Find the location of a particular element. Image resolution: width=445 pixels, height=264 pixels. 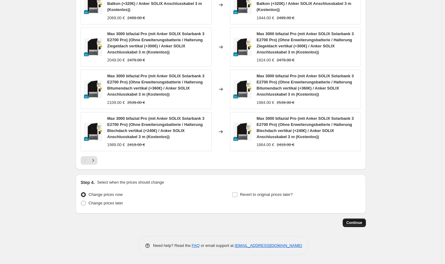

div: 1924.00 € is located at coordinates (265, 60).